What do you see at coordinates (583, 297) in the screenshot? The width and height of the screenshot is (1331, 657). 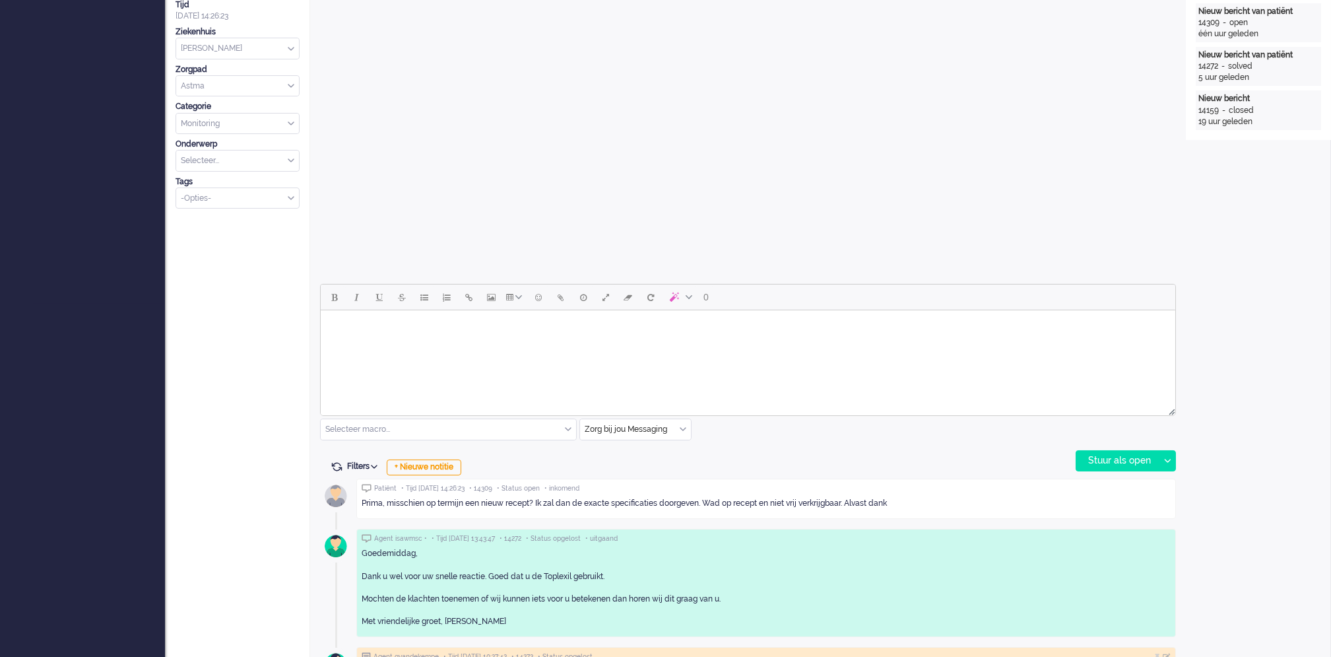 I see `button: Delay message` at bounding box center [583, 297].